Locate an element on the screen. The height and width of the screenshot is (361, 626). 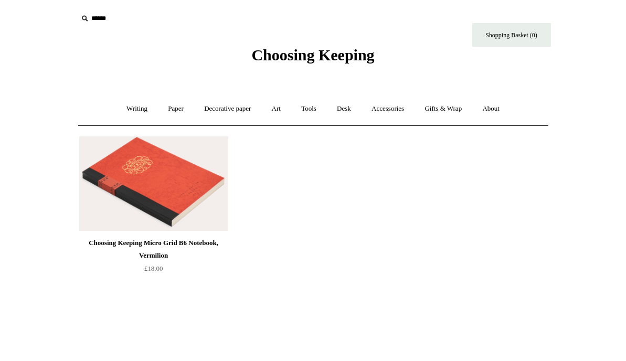
a: Shopping Basket (0) is located at coordinates (511, 35).